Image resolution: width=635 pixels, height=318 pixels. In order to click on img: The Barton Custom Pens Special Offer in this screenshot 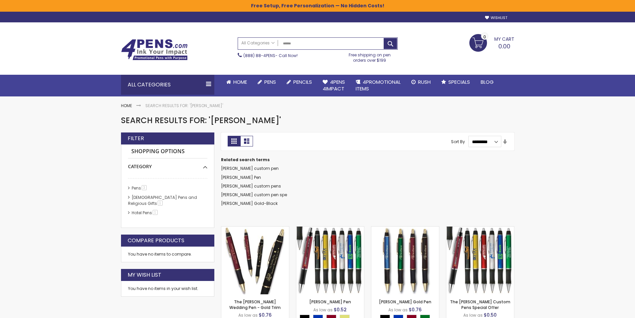, I will do `click(480, 260)`.